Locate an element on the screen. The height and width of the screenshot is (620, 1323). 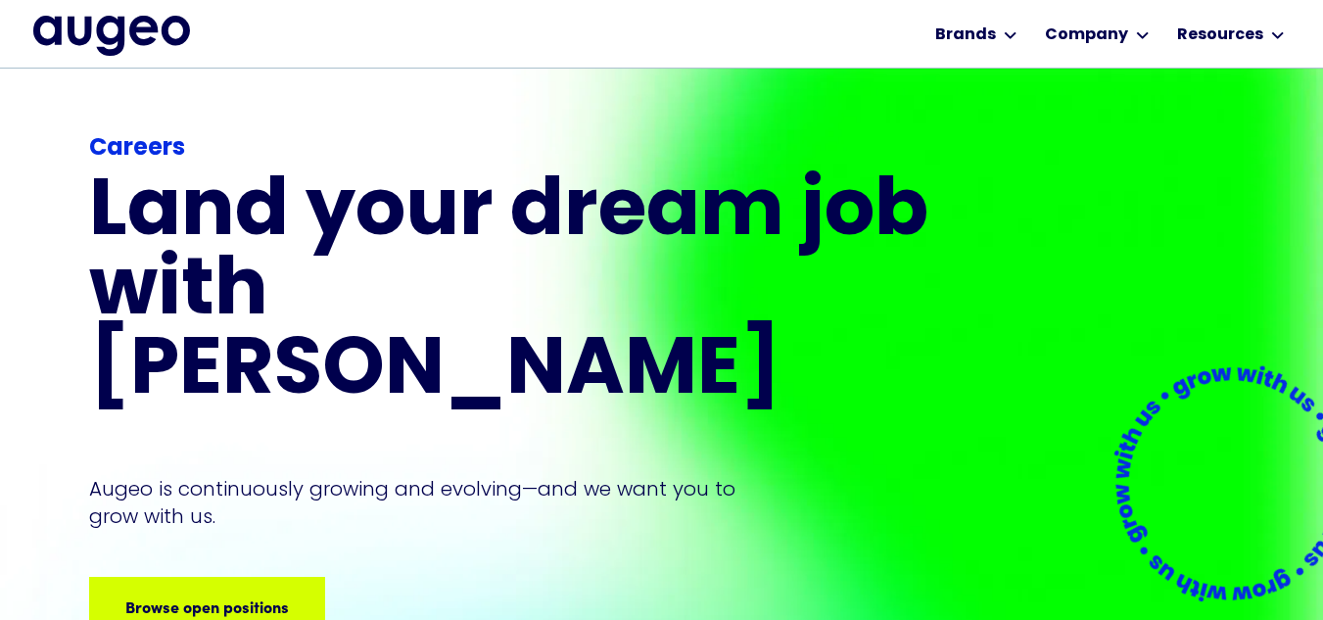
div: Company is located at coordinates (1086, 35).